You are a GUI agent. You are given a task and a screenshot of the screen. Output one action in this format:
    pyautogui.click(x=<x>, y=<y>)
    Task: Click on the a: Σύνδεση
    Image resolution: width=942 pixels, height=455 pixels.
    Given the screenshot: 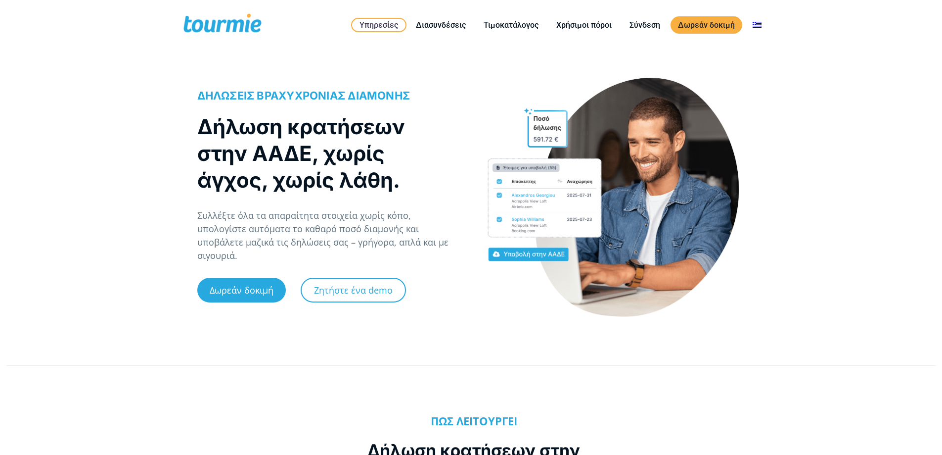 What is the action you would take?
    pyautogui.click(x=645, y=25)
    